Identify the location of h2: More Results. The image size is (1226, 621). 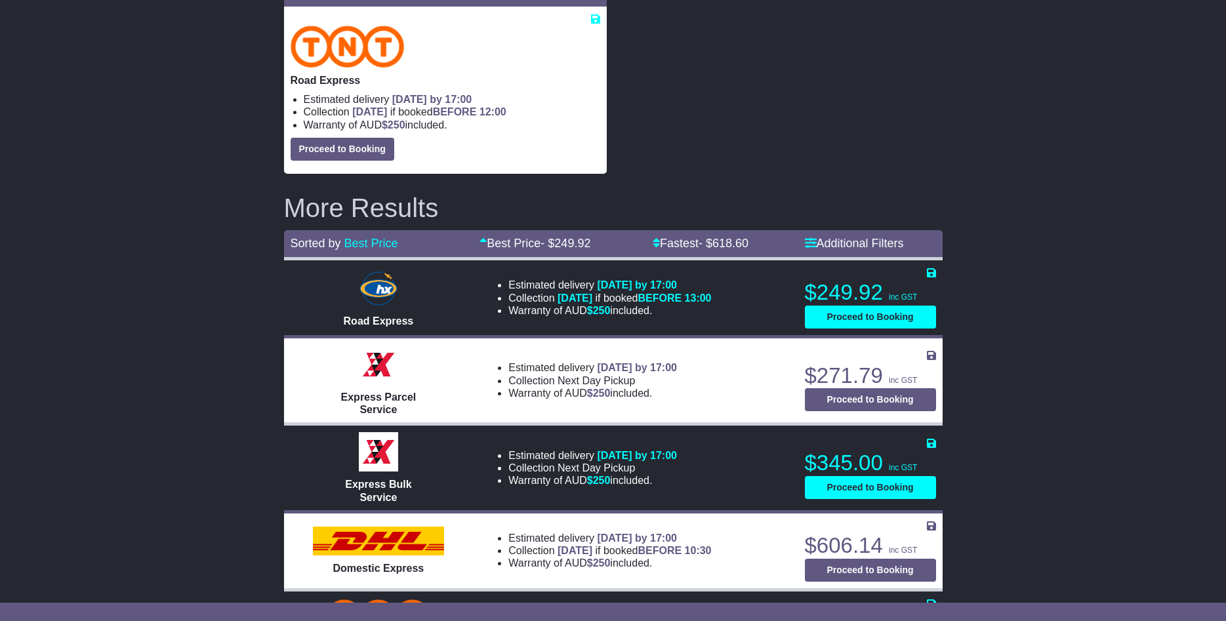
(613, 208).